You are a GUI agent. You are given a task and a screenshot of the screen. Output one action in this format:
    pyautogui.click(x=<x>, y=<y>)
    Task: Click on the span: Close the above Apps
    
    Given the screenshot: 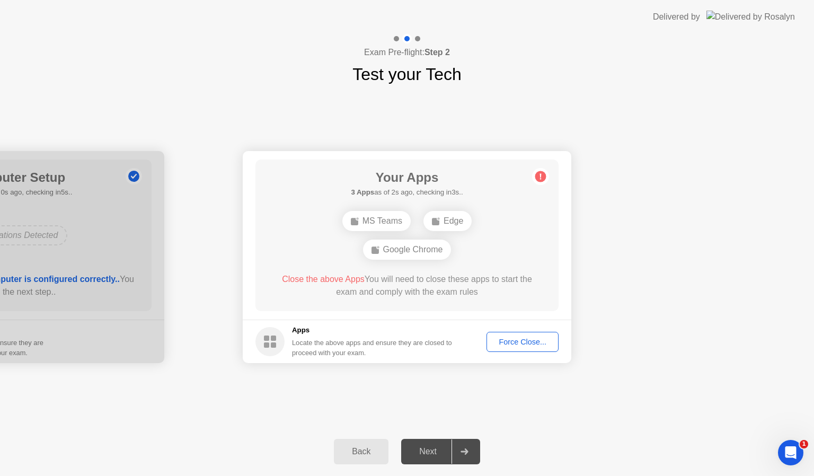 What is the action you would take?
    pyautogui.click(x=323, y=279)
    